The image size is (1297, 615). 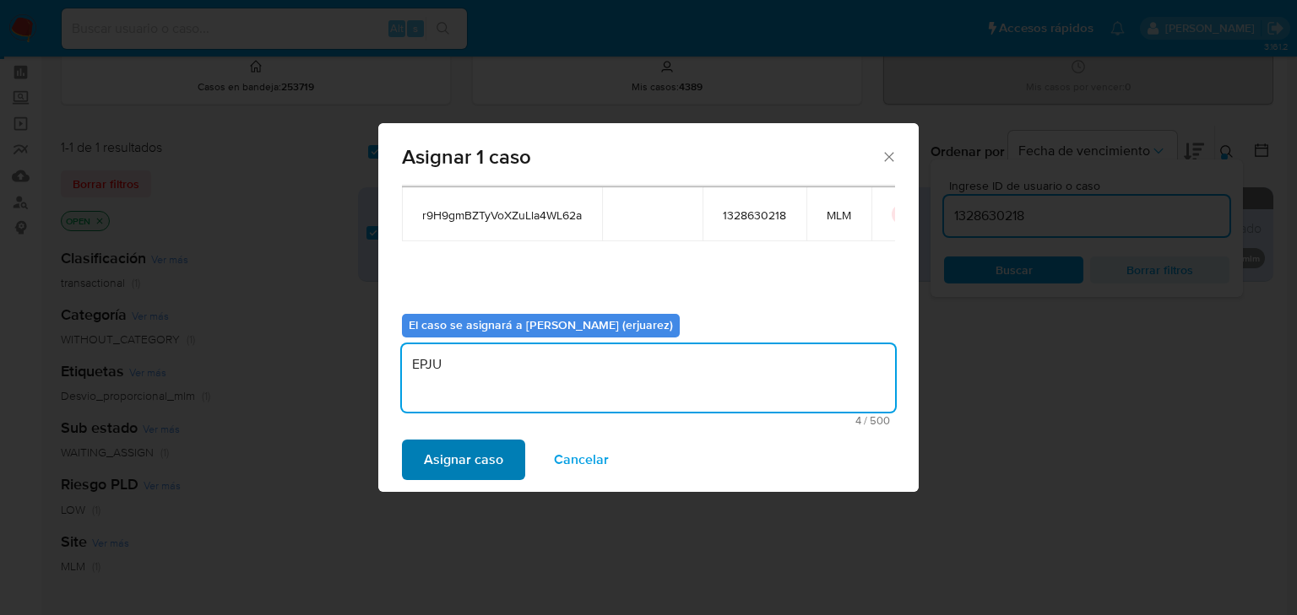 What do you see at coordinates (838, 215) in the screenshot?
I see `span: MLM` at bounding box center [838, 215].